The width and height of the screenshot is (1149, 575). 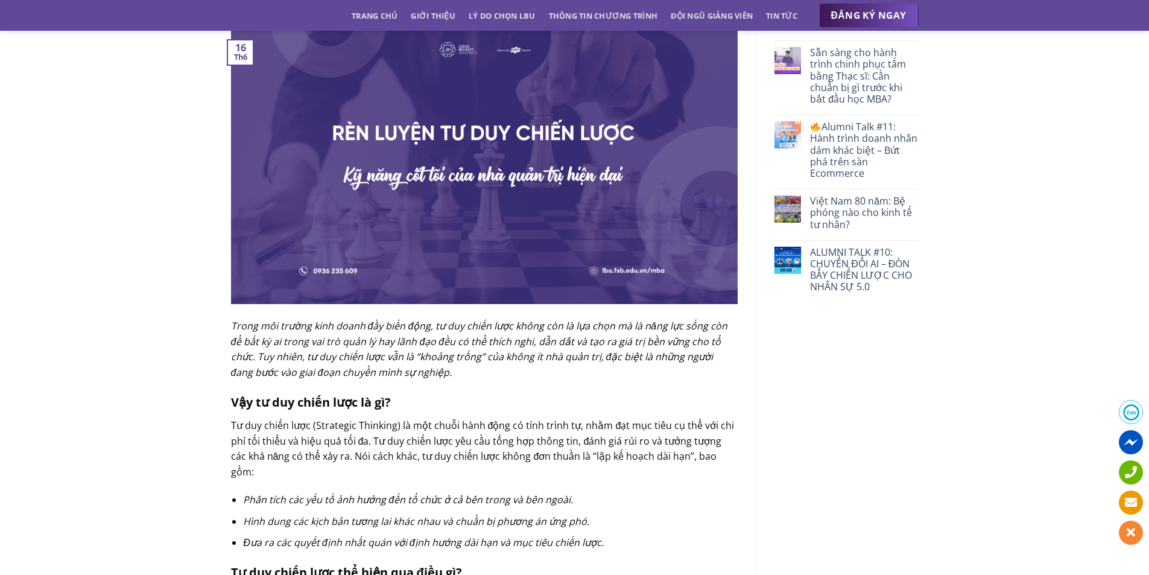 I want to click on a: Trang chủ, so click(x=374, y=16).